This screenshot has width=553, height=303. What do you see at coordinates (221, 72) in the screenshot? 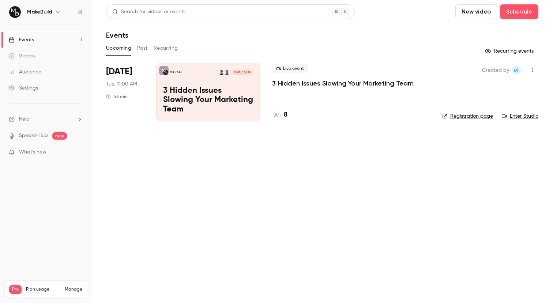
I see `img: Dan Foster` at bounding box center [221, 72].